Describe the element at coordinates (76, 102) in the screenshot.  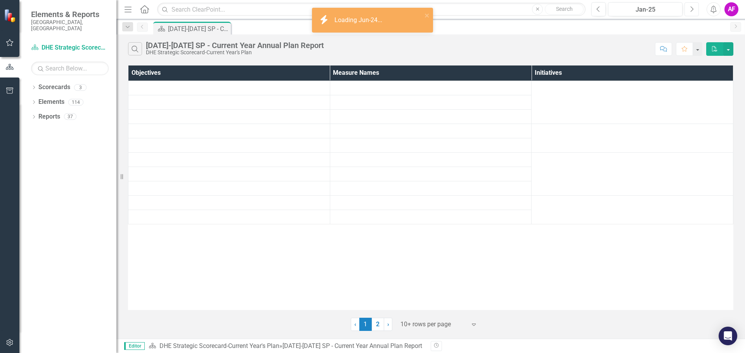
I see `div: 114` at that location.